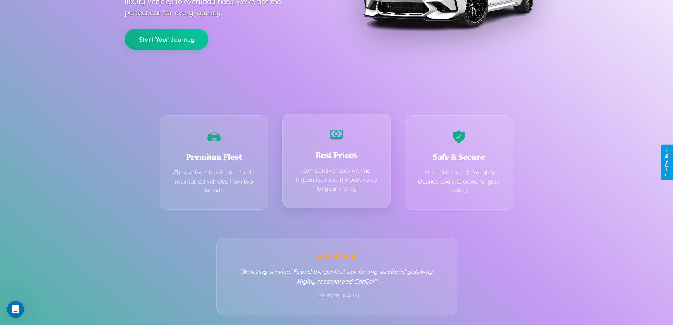 Image resolution: width=673 pixels, height=325 pixels. What do you see at coordinates (337, 276) in the screenshot?
I see `p: "Amazing service! Found the perfect car for my weekend getaway. Highly recommend CarGo!"` at bounding box center [337, 276].